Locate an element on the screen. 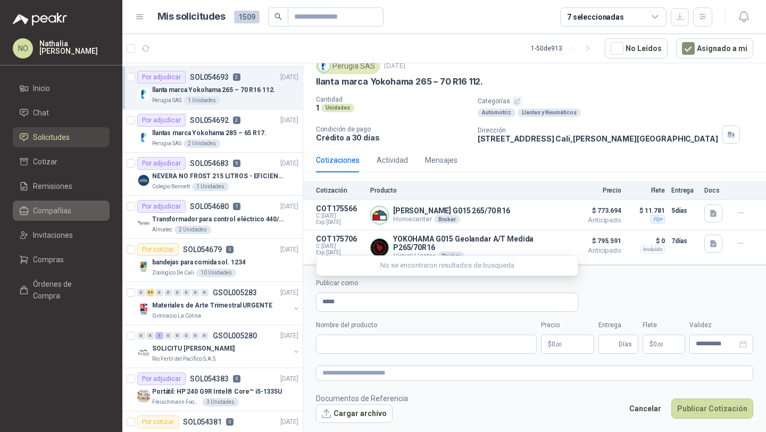  p: 0 is located at coordinates (230, 422).